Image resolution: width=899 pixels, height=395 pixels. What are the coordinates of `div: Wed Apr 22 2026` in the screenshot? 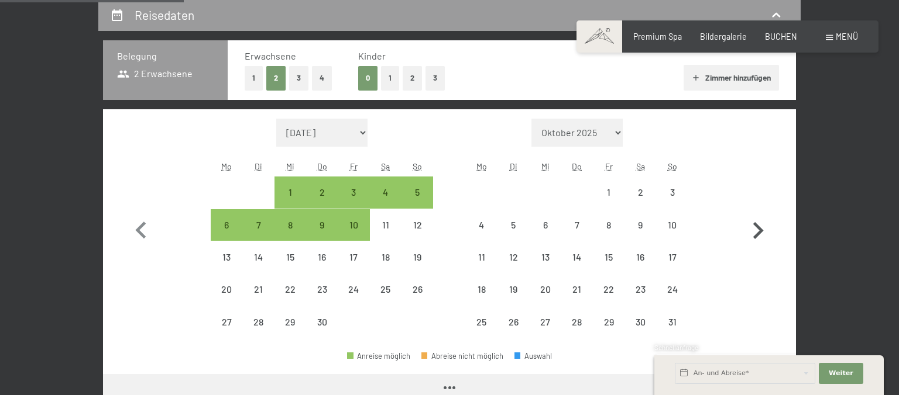 It's located at (290, 290).